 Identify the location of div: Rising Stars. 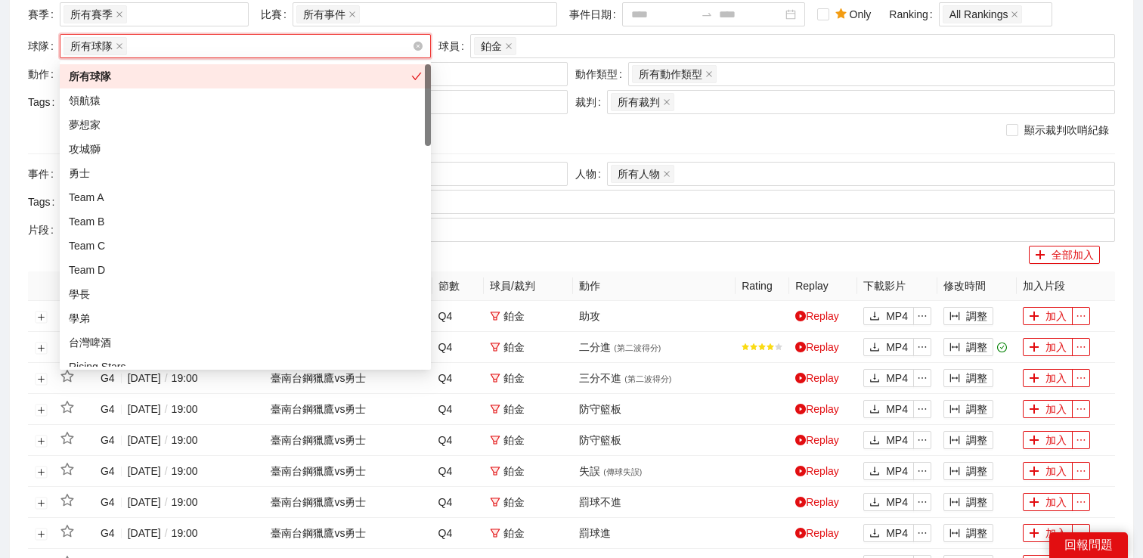
(245, 367).